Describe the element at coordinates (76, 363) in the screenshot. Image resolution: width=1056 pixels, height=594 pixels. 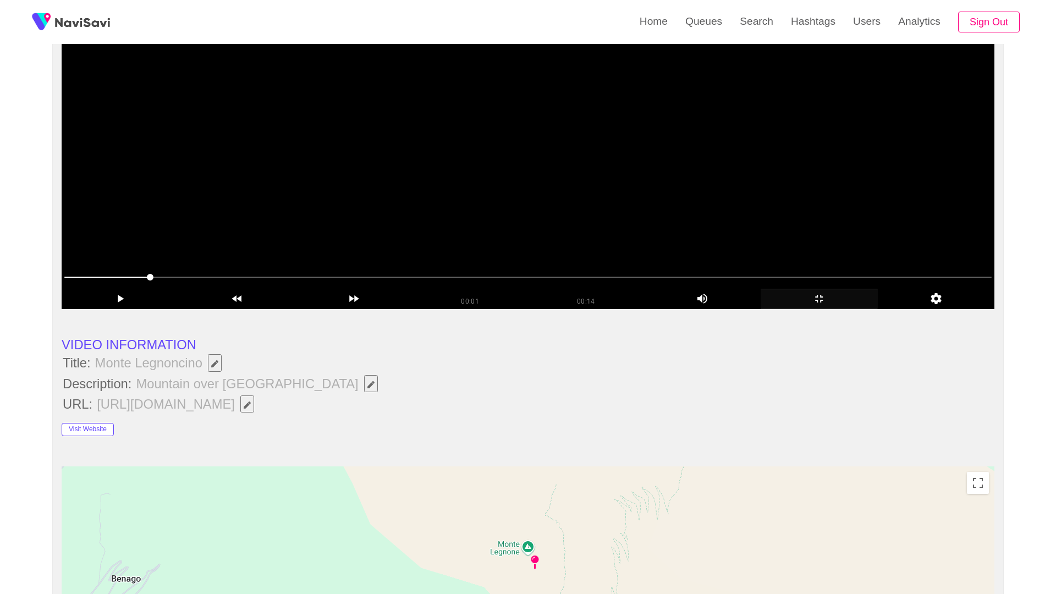
I see `span: Title:` at that location.